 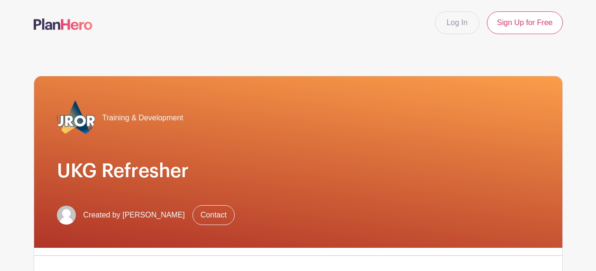 What do you see at coordinates (63, 24) in the screenshot?
I see `img: logo-507f7623f17ff9eddc593b1ce0a138ce2505c220e1c5a4e2b4648c50719b7d32.svg` at bounding box center [63, 24].